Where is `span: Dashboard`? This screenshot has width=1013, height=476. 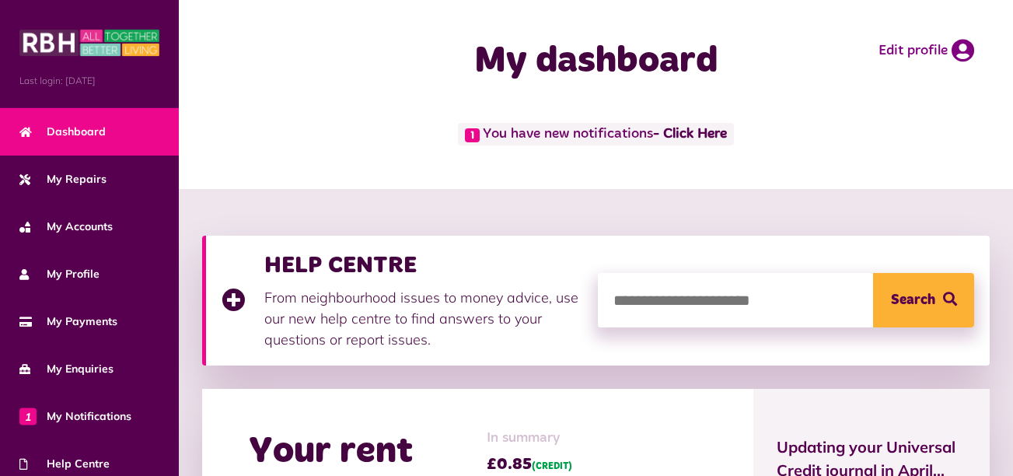 span: Dashboard is located at coordinates (62, 131).